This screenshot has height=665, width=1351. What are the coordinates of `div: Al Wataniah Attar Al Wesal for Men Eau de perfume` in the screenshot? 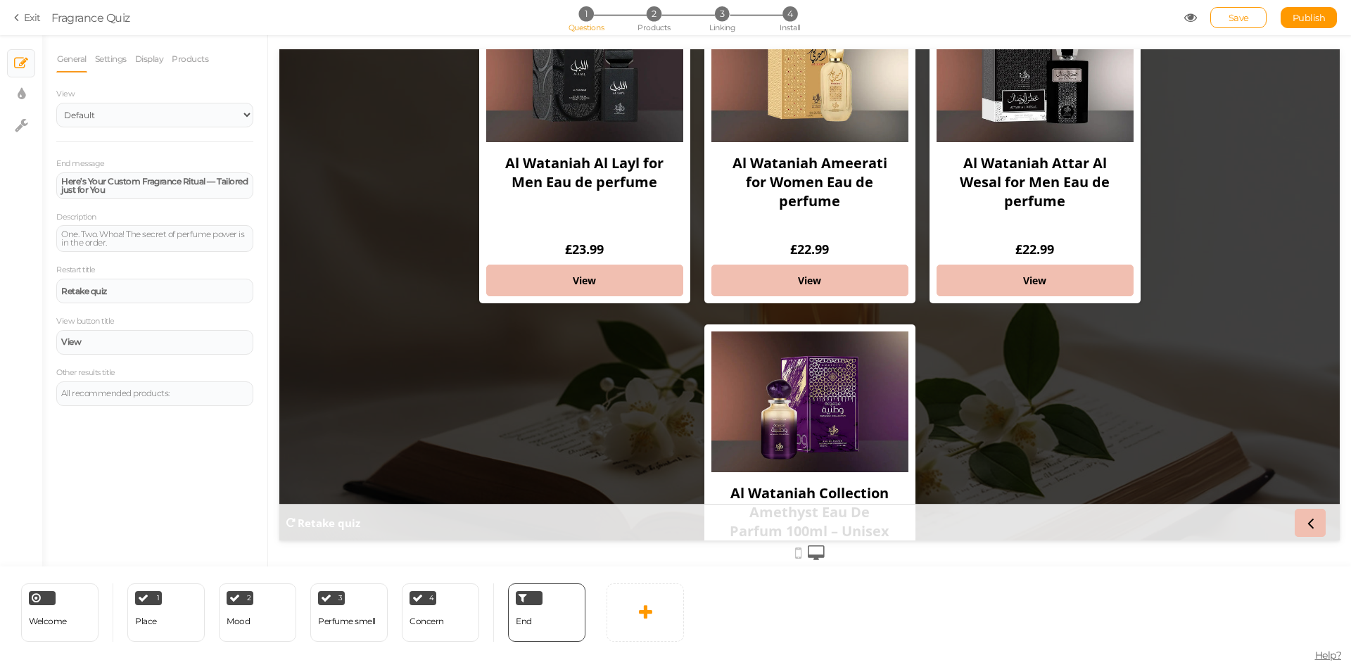 It's located at (756, 142).